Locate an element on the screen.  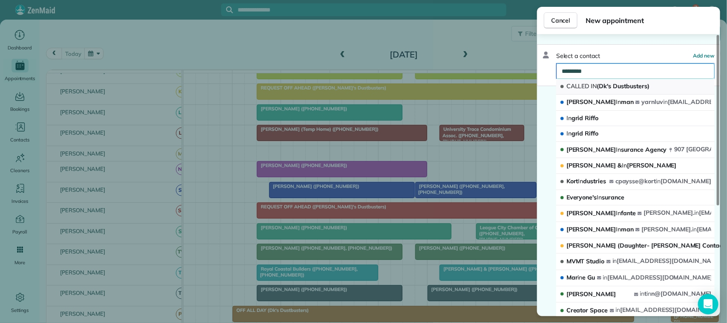
button: Add new is located at coordinates (704, 56).